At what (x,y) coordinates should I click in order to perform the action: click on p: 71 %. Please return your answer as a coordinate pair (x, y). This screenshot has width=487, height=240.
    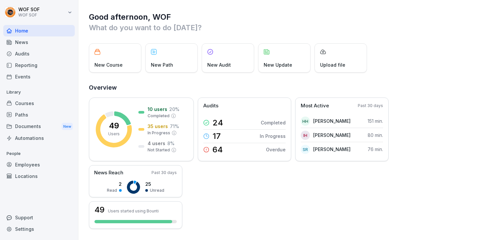
    Looking at the image, I should click on (174, 126).